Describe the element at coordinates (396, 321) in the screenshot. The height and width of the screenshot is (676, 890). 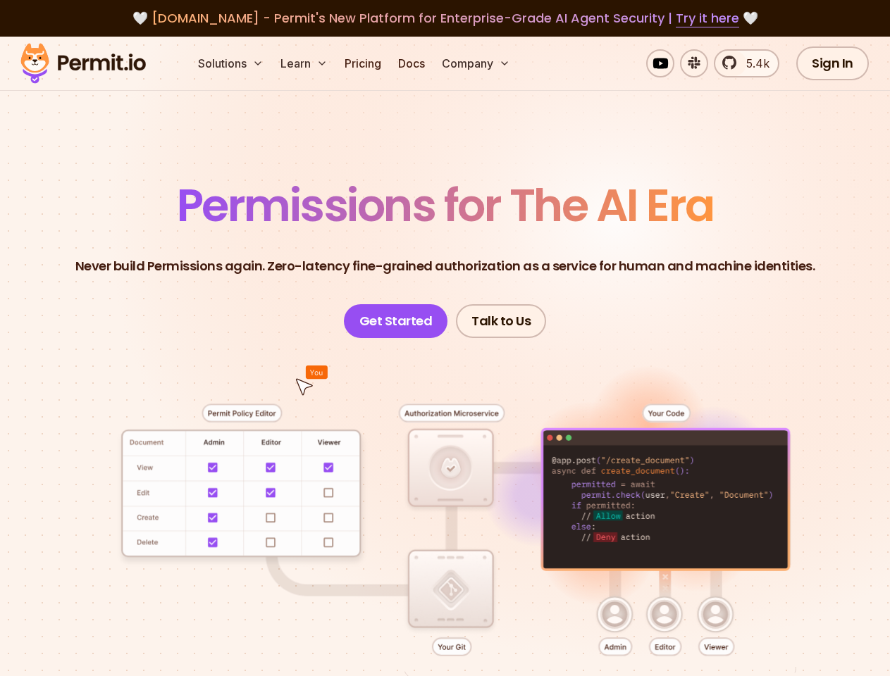
I see `a: Get Started` at that location.